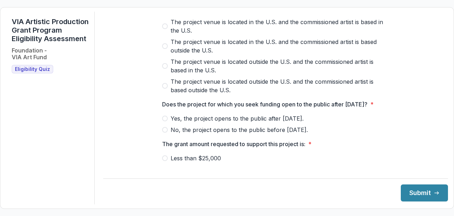 This screenshot has width=454, height=216. I want to click on p: The grant amount requested to support this project is:, so click(234, 144).